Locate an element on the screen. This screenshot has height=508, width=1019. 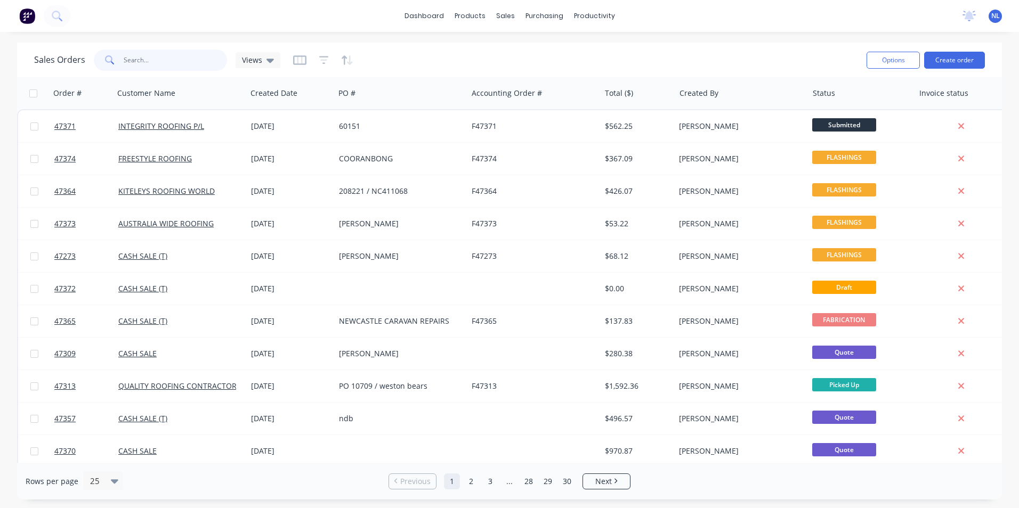
a: 47357 is located at coordinates (86, 419).